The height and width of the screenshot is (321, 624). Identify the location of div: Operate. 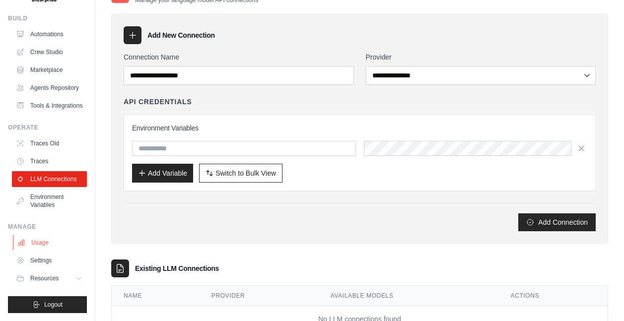
(47, 128).